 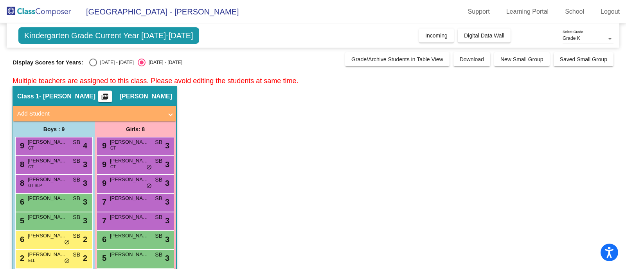 I want to click on mat-panel-title: Add Student, so click(x=90, y=114).